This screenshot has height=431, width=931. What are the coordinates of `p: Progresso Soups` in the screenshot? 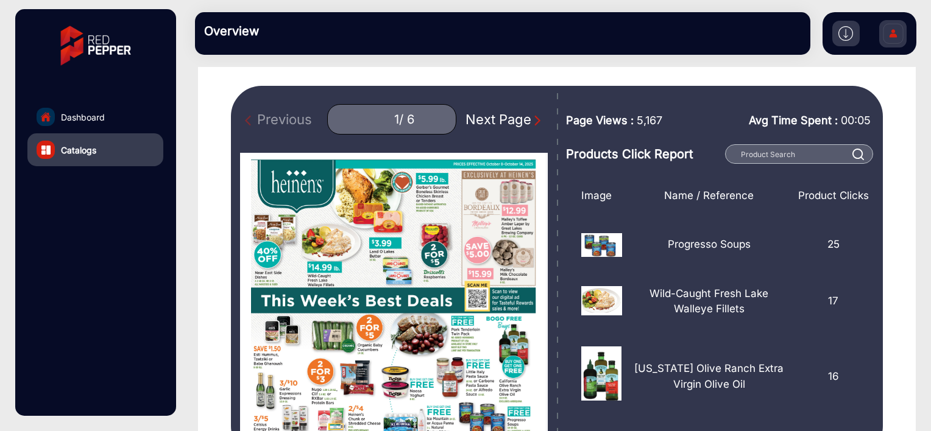 It's located at (709, 245).